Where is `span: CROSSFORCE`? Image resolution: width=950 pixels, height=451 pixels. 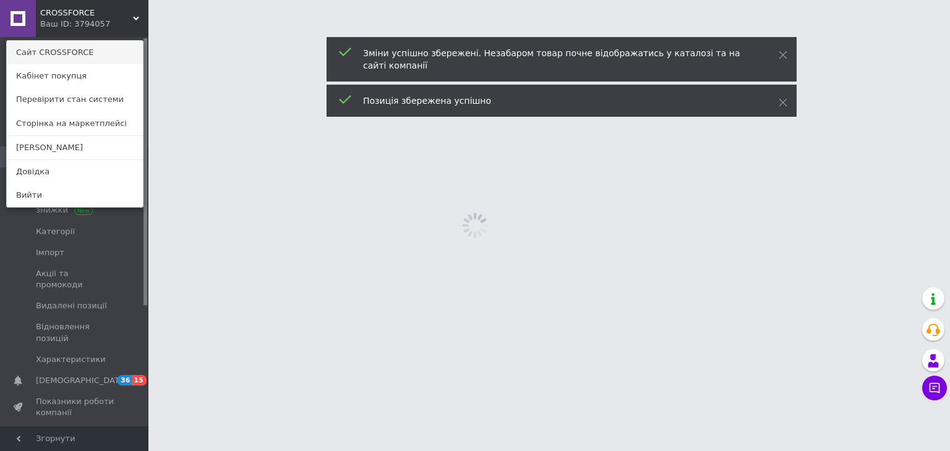 span: CROSSFORCE is located at coordinates (87, 13).